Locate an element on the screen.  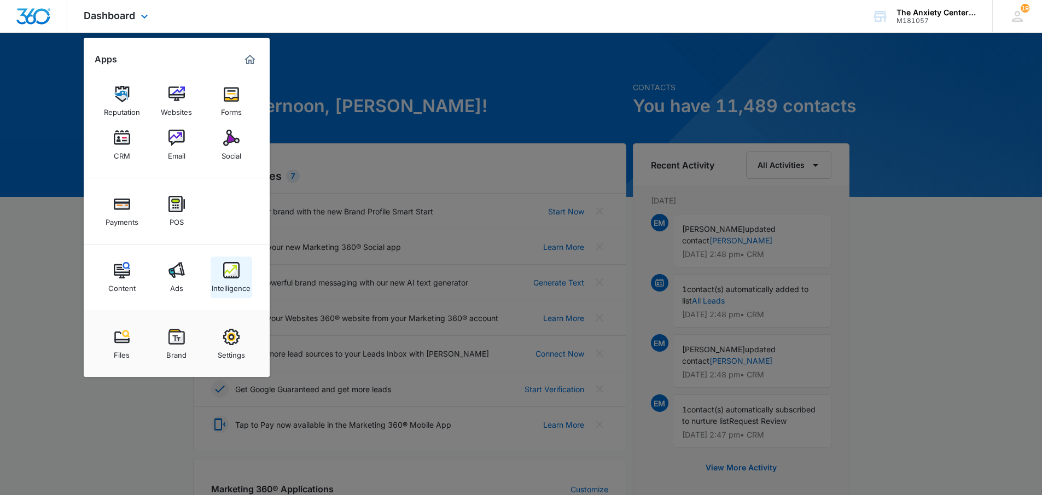
div: account id is located at coordinates (937, 21).